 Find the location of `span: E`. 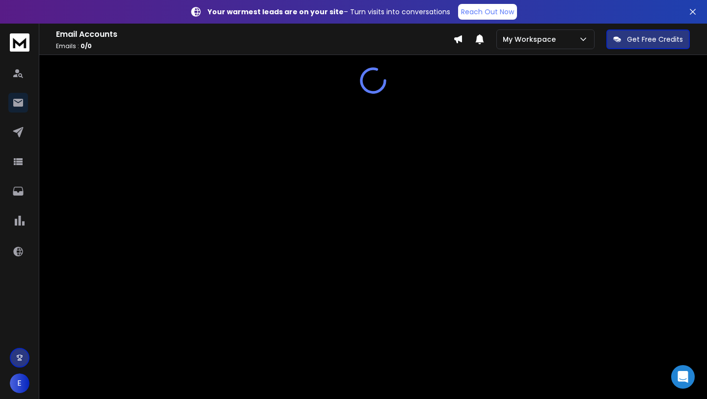

span: E is located at coordinates (20, 383).